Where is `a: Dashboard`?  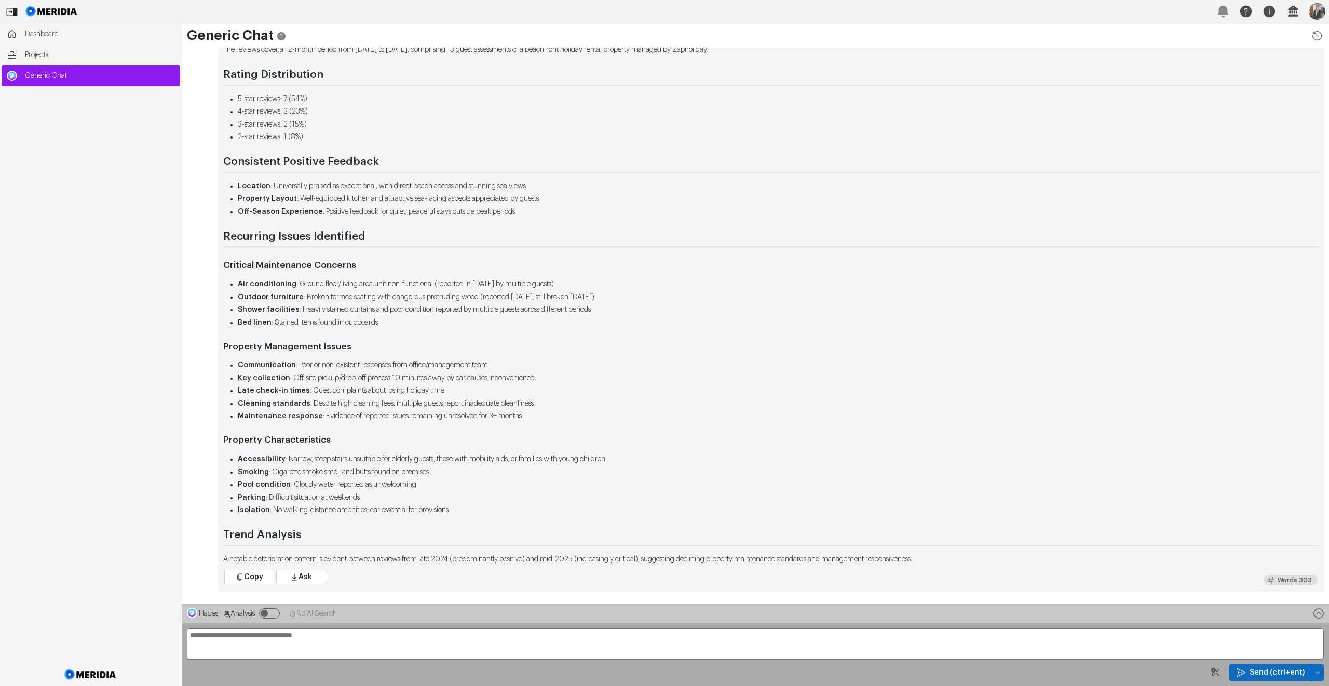 a: Dashboard is located at coordinates (91, 34).